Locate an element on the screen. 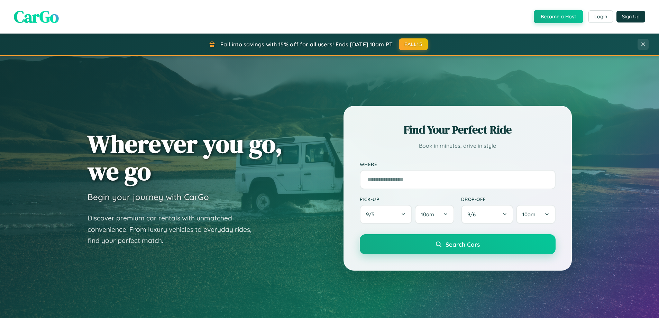 The height and width of the screenshot is (318, 659). label: Pick-up is located at coordinates (407, 199).